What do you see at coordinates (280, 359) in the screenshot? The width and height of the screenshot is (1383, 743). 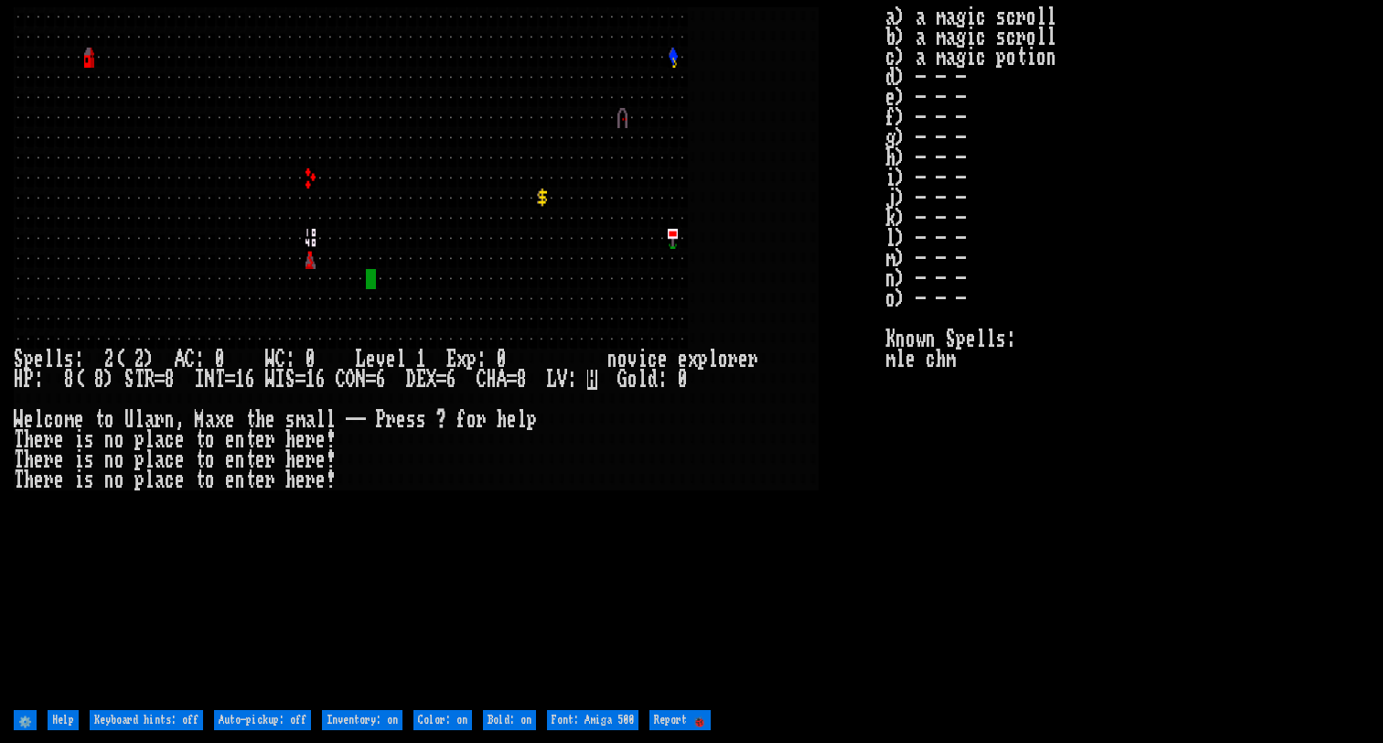 I see `div: C` at bounding box center [280, 359].